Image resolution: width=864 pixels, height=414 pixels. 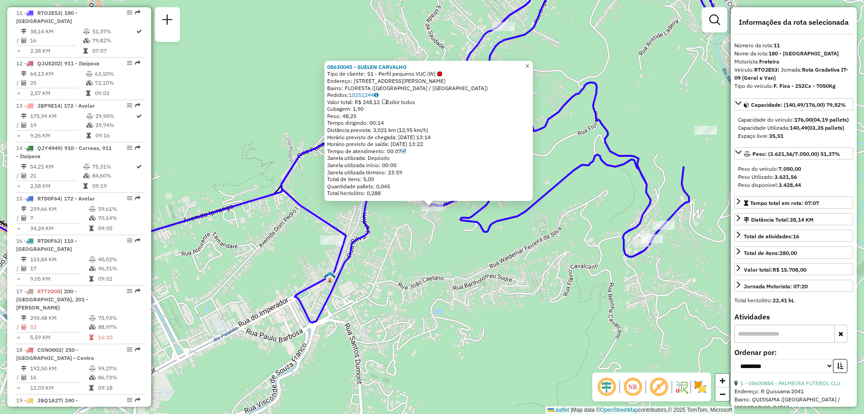 What do you see at coordinates (769, 61) in the screenshot?
I see `strong: Freteiro` at bounding box center [769, 61].